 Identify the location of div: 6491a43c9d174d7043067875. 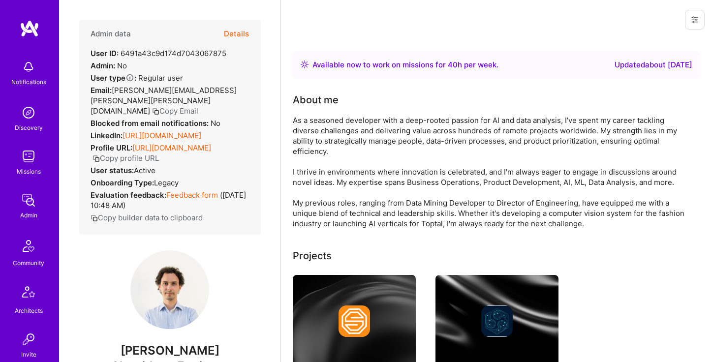
(158, 53).